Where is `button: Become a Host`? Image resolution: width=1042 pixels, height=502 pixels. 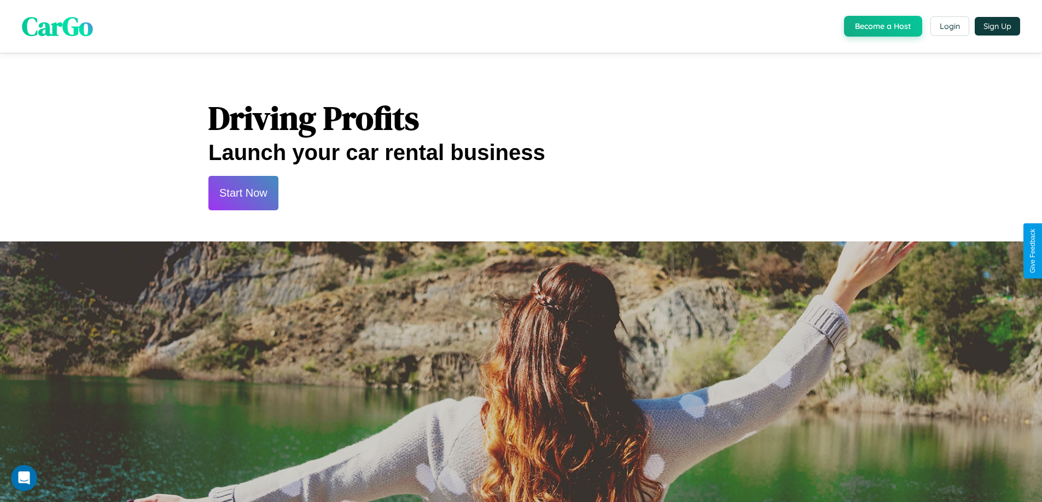 button: Become a Host is located at coordinates (882, 26).